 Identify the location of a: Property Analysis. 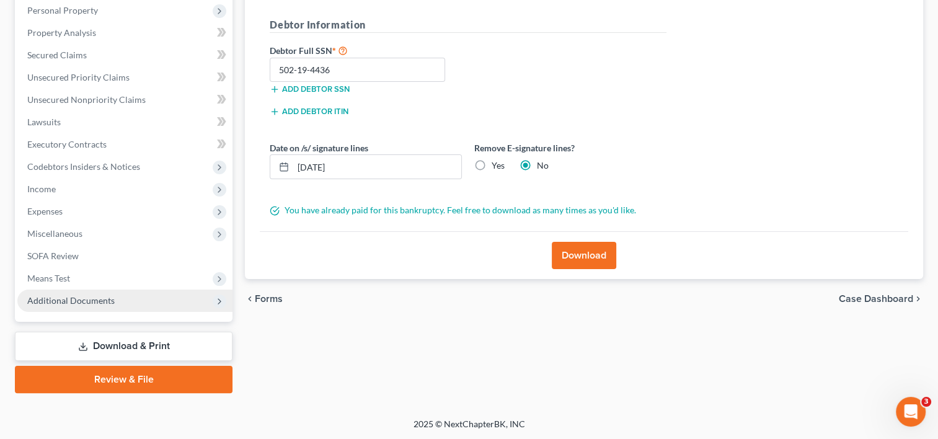
(125, 33).